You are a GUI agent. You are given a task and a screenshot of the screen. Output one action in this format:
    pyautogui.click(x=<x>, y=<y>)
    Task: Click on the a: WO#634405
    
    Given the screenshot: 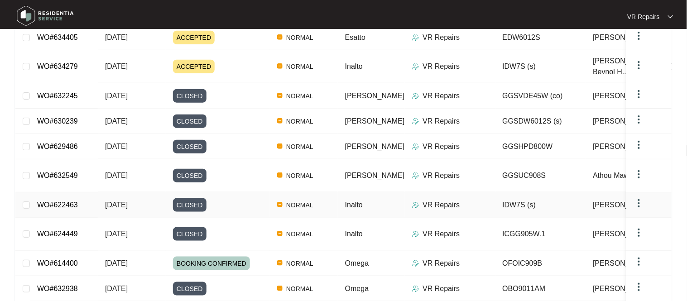 What is the action you would take?
    pyautogui.click(x=58, y=37)
    